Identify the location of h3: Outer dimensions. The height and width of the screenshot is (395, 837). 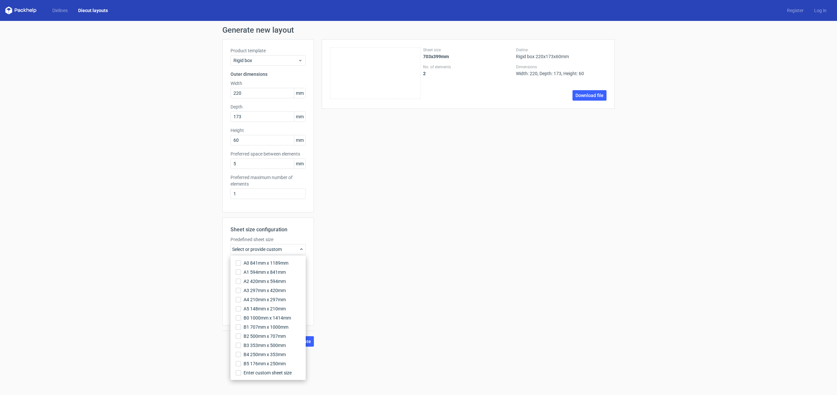
(268, 74).